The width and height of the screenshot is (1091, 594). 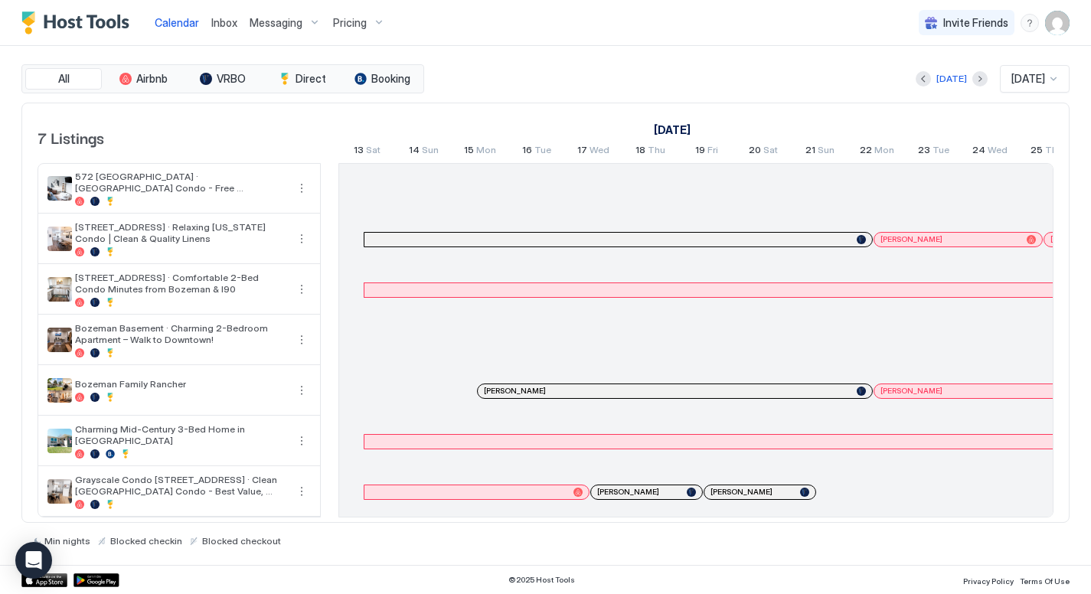 What do you see at coordinates (70, 137) in the screenshot?
I see `span: 7 Listings` at bounding box center [70, 137].